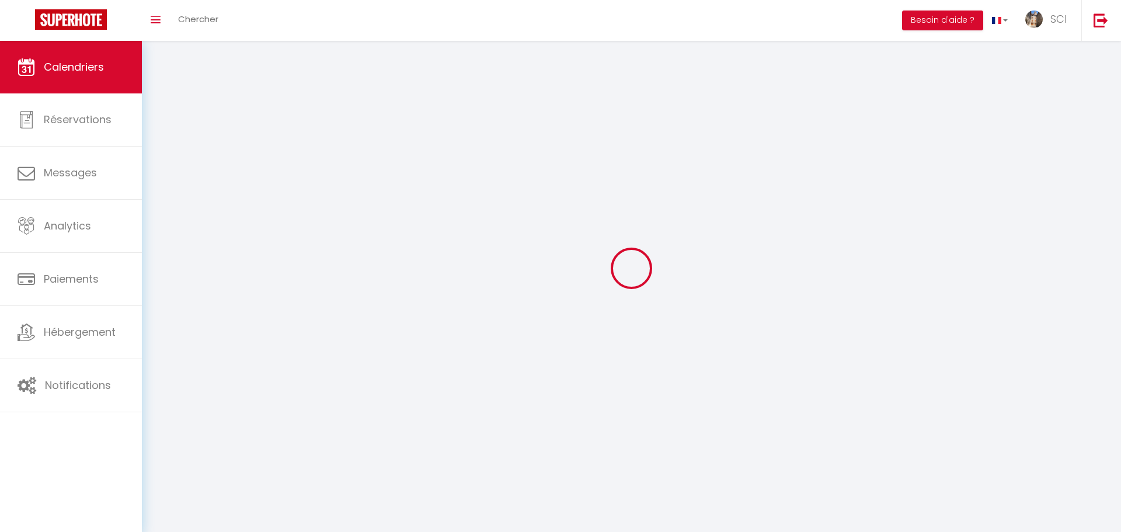  I want to click on button: Besoin d'aide ?, so click(943, 20).